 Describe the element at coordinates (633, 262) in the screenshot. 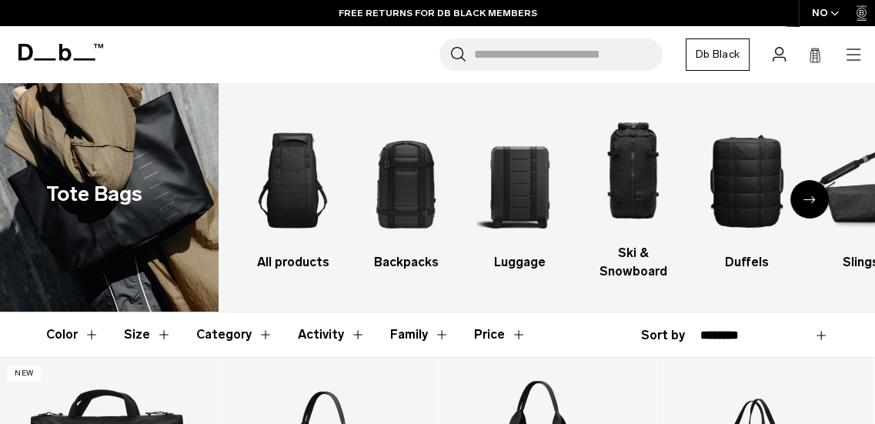

I see `h3: Ski & Snowboard` at that location.